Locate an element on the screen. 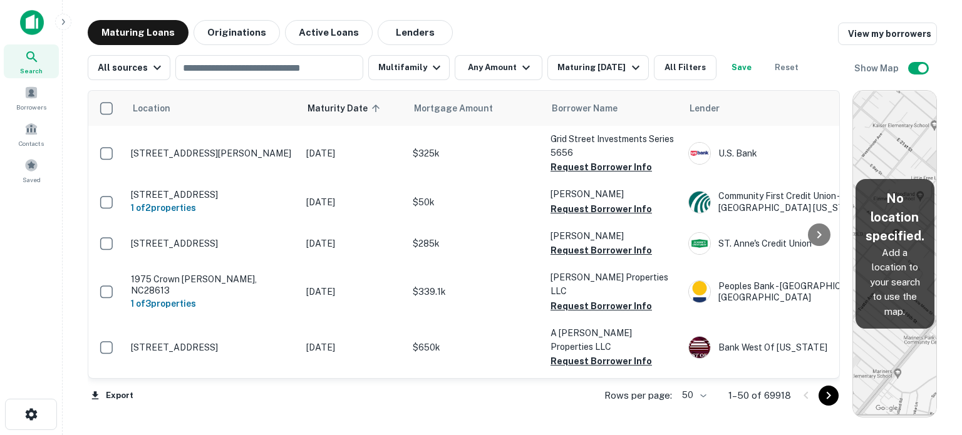  span: Location is located at coordinates (151, 108).